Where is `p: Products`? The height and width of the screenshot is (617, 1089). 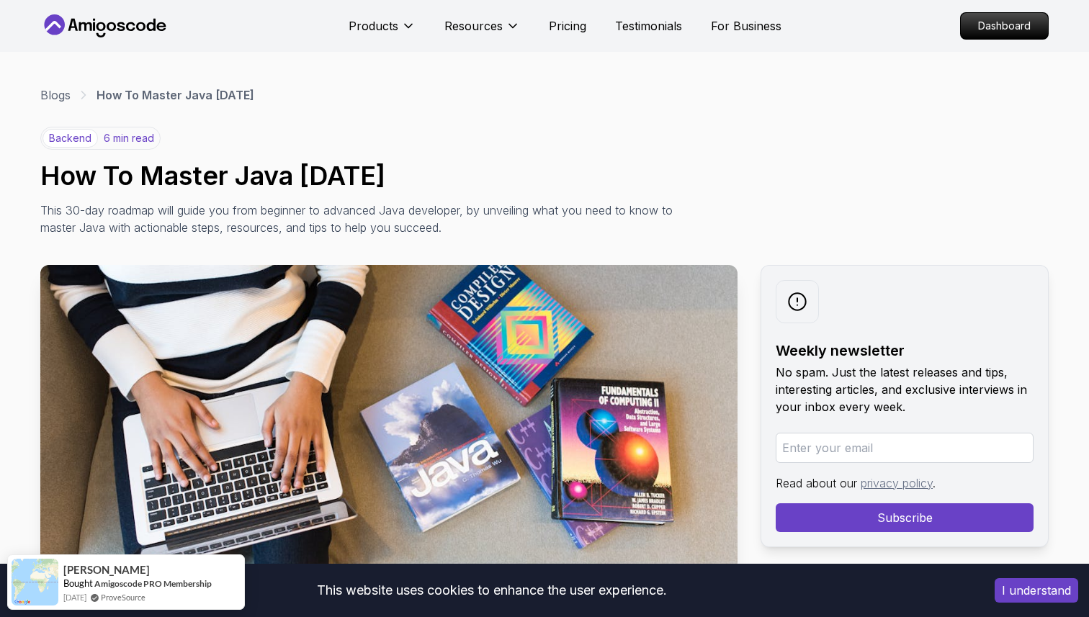
p: Products is located at coordinates (373, 26).